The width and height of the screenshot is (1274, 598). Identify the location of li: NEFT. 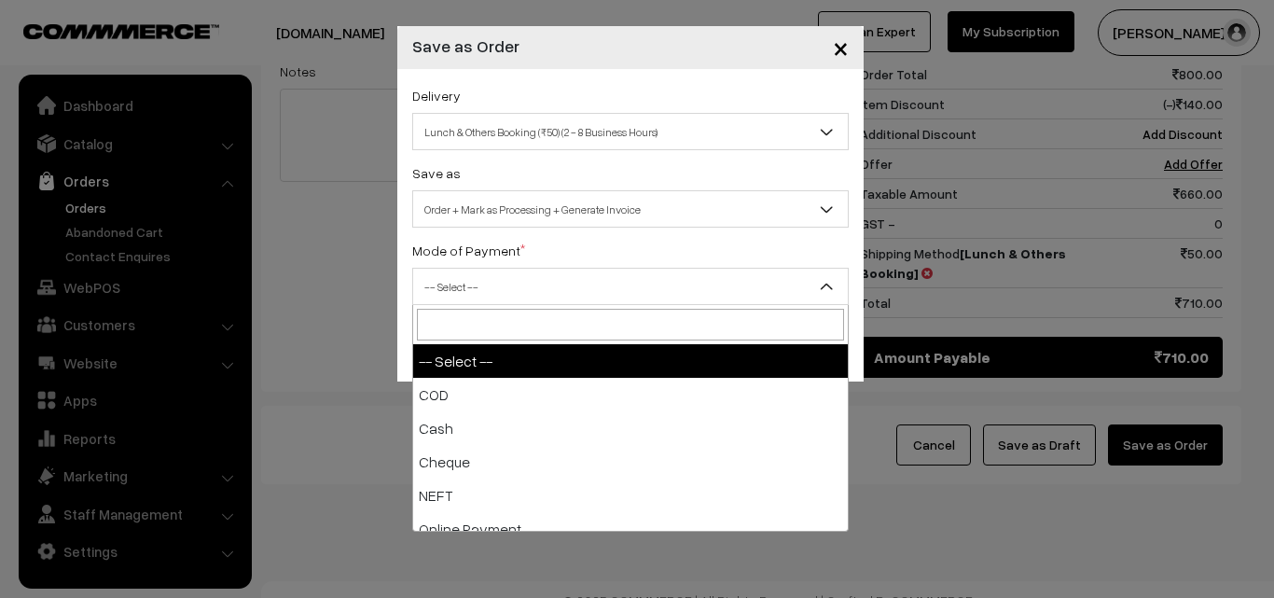
(630, 495).